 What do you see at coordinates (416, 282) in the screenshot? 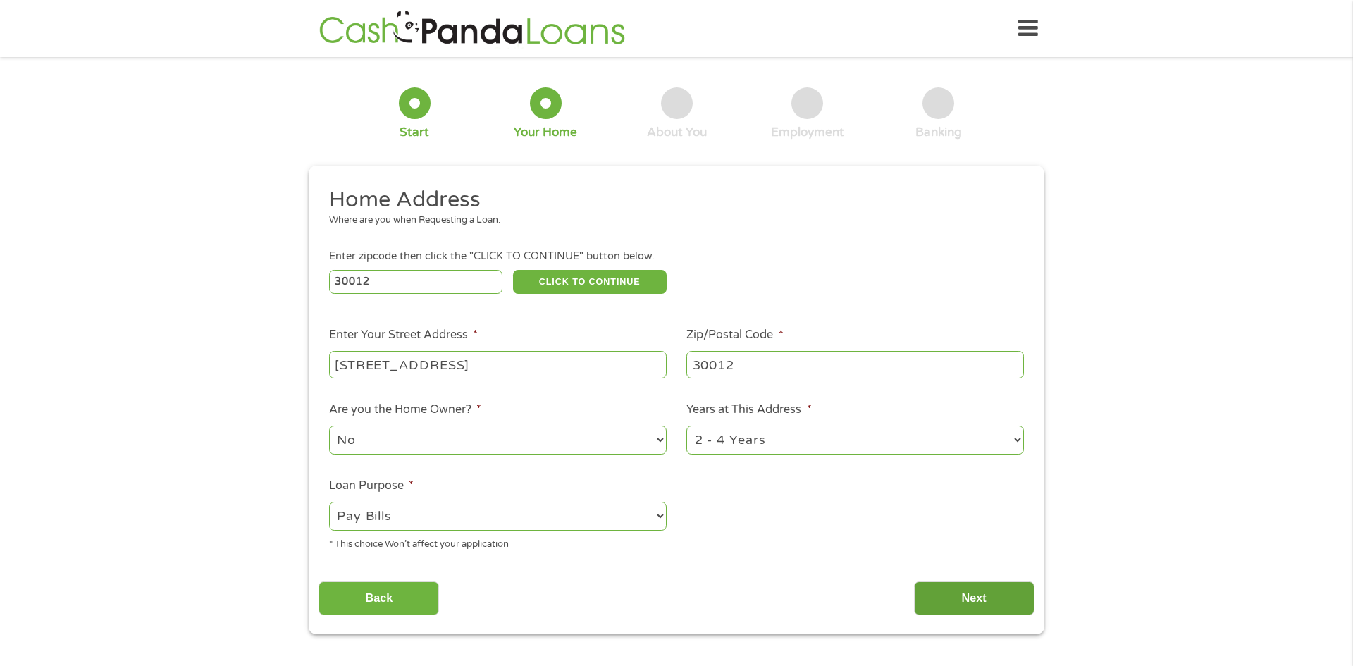
I see `input: Enter Zipcode (e.g 01510)` at bounding box center [416, 282].